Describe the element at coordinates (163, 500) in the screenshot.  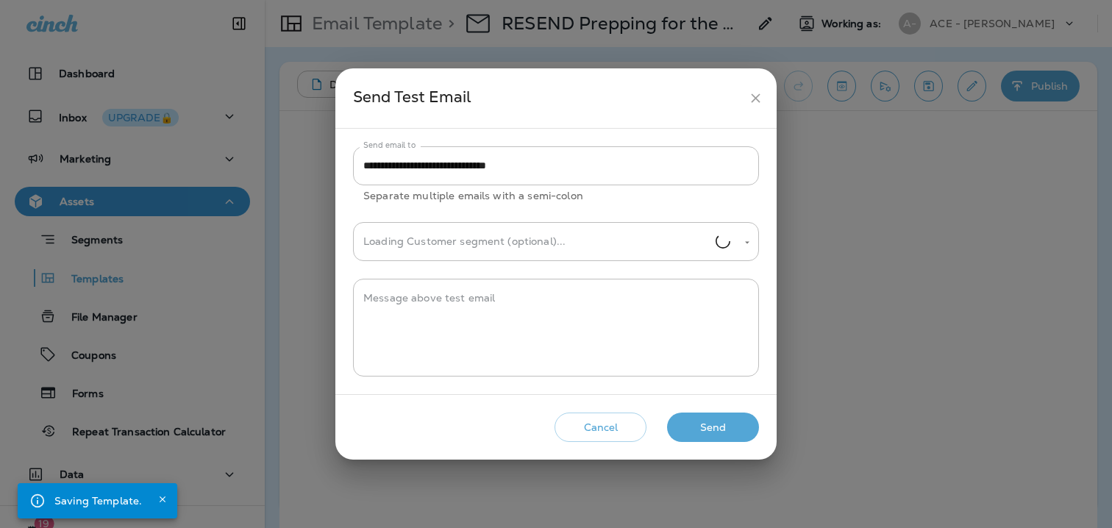
I see `button: Close` at that location.